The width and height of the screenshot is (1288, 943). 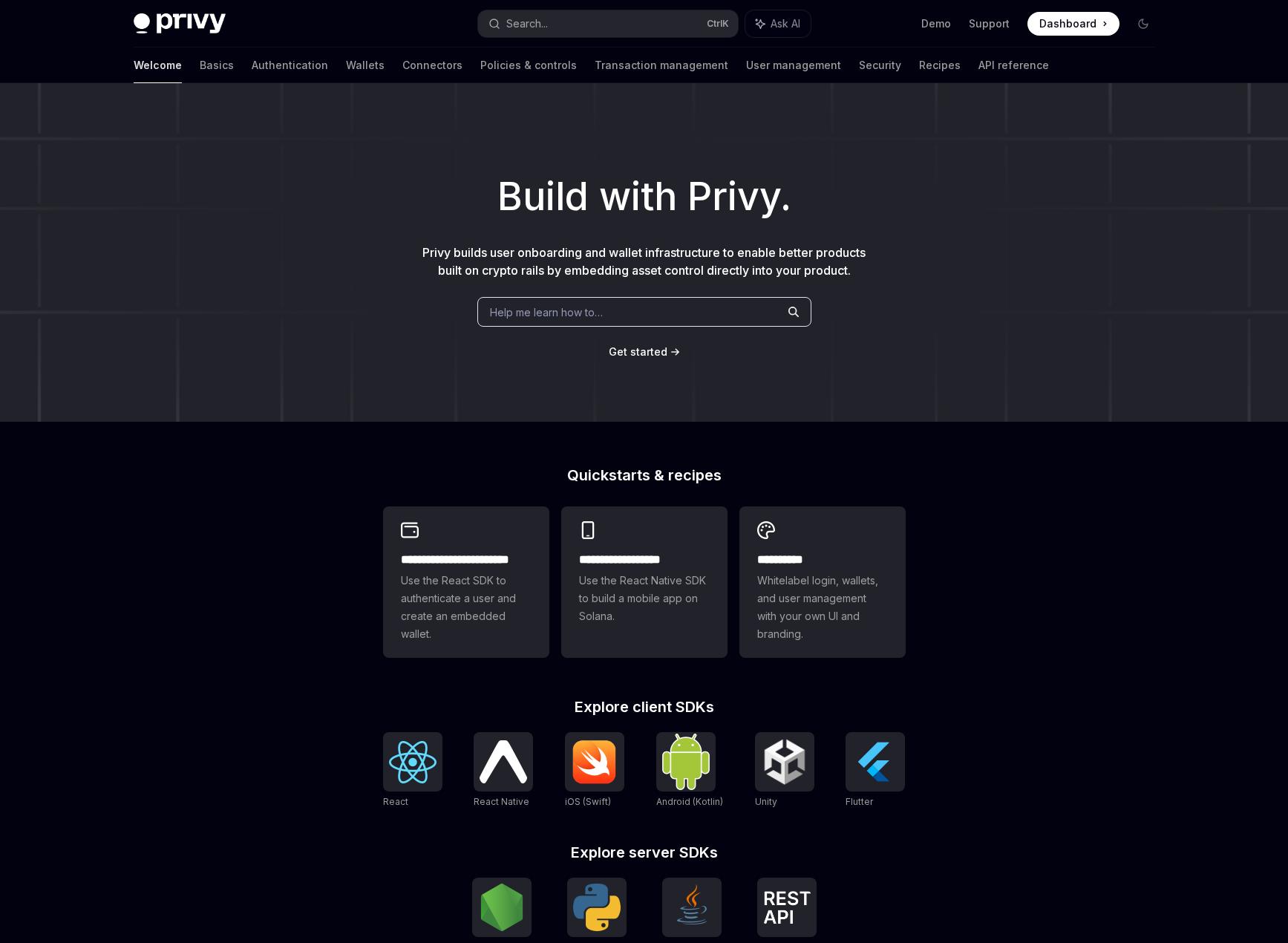 I want to click on h2: Explore client SDKs, so click(x=644, y=707).